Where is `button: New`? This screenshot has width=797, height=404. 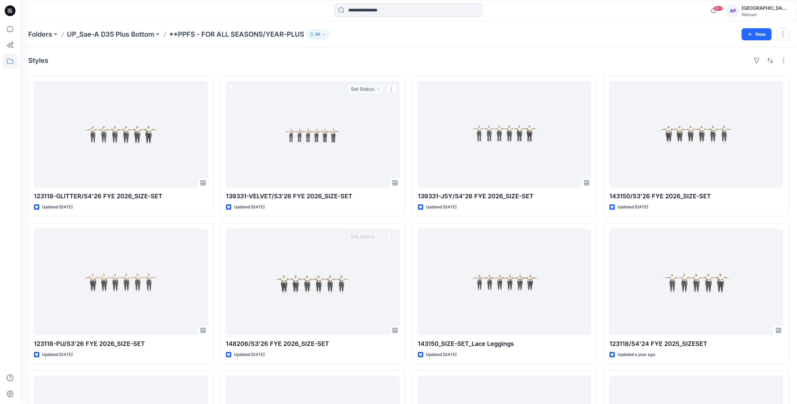 button: New is located at coordinates (757, 34).